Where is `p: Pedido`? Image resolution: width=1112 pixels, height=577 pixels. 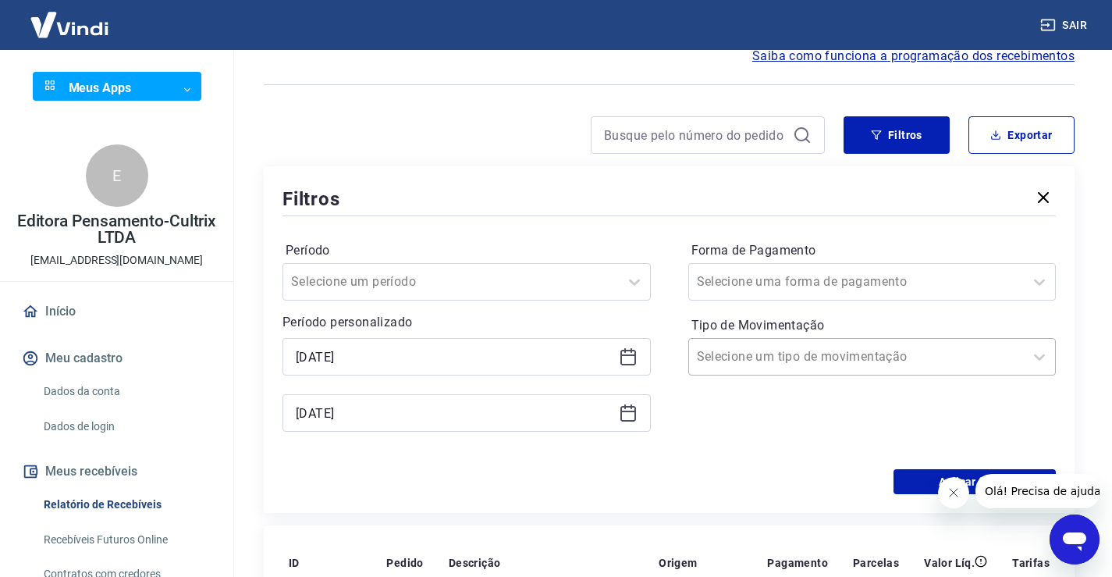
p: Pedido is located at coordinates (404, 563).